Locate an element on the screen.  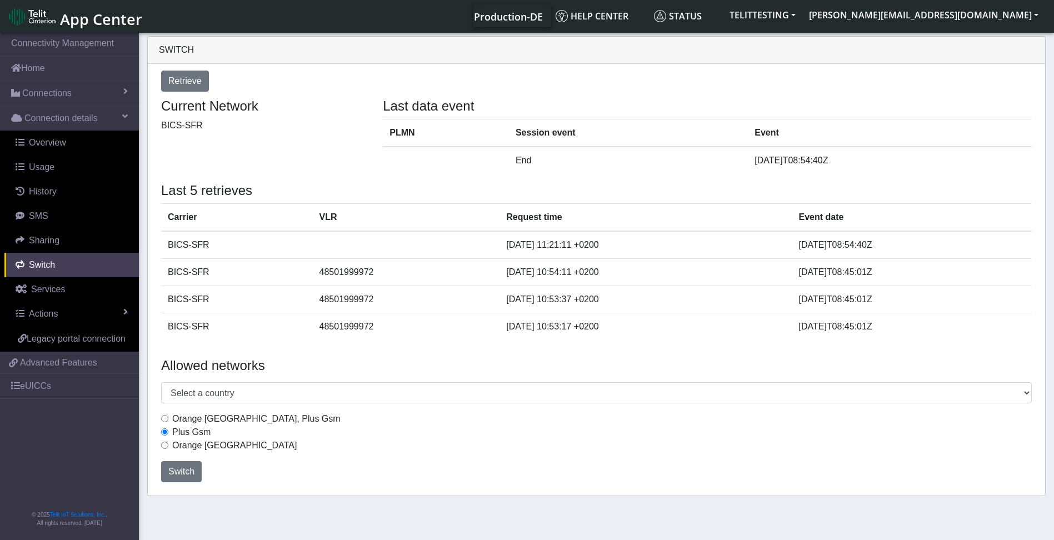
a: Overview is located at coordinates (72, 143).